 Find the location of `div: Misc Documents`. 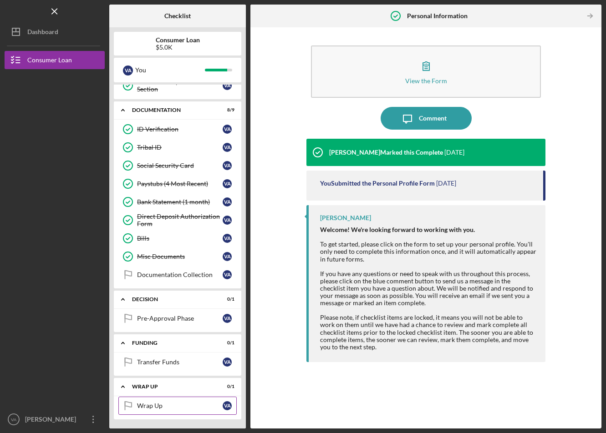

div: Misc Documents is located at coordinates (180, 257).